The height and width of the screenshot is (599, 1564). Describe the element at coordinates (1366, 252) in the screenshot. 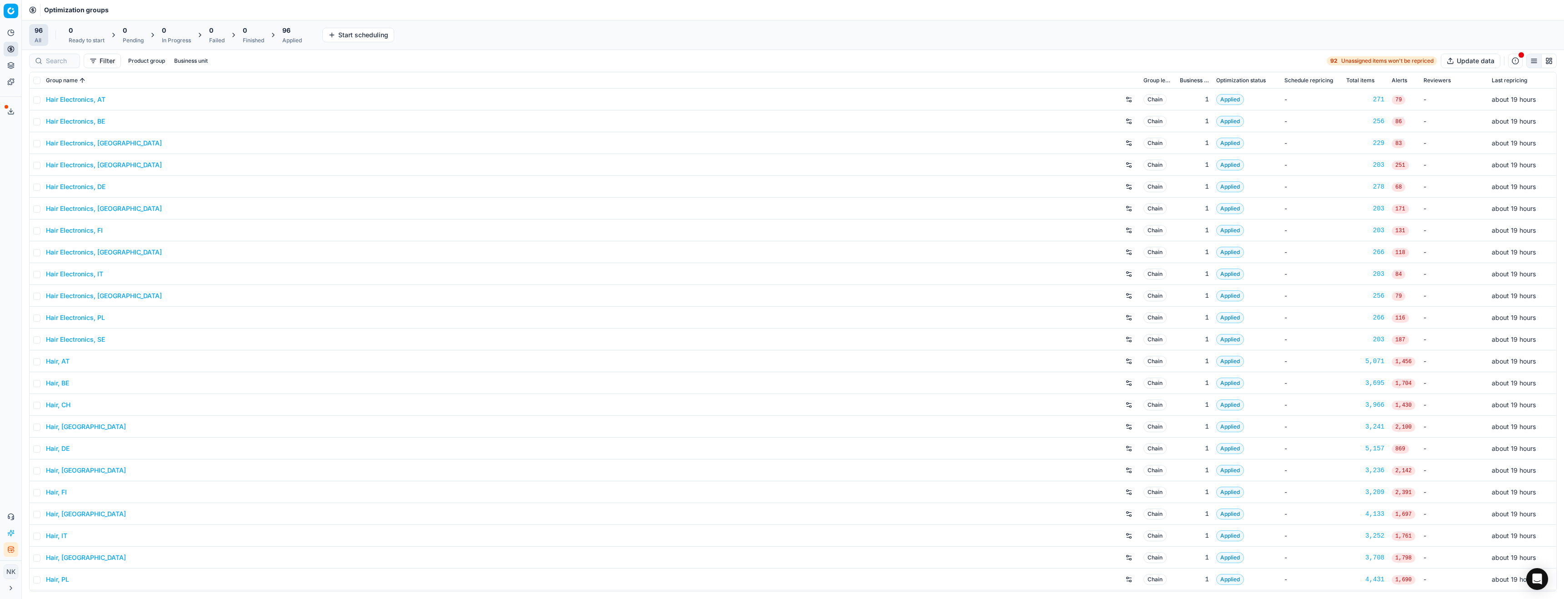

I see `div: 266` at that location.